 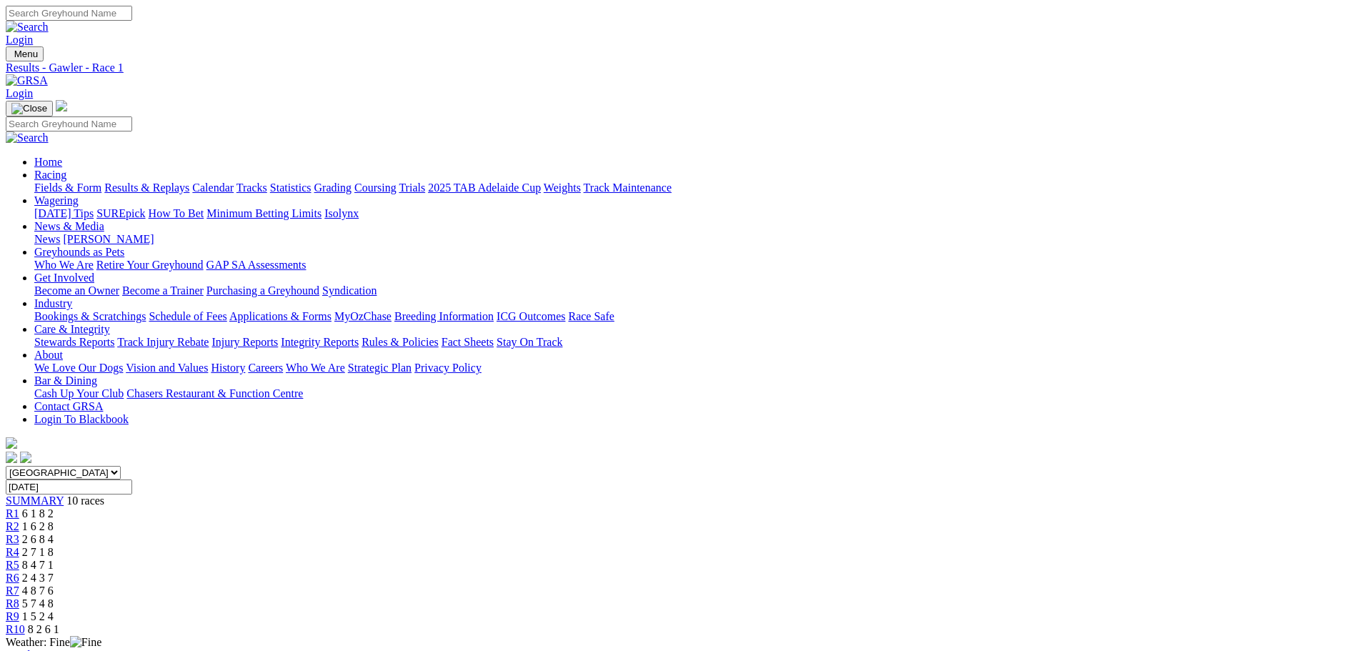 I want to click on div: News & Media, so click(x=694, y=239).